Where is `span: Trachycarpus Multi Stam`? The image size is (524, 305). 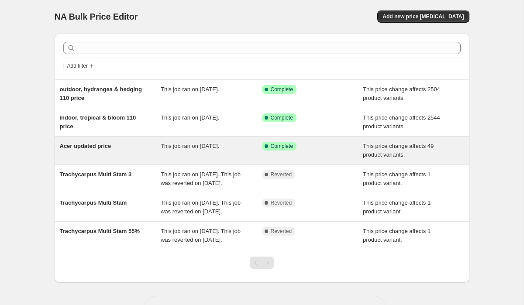 span: Trachycarpus Multi Stam is located at coordinates (94, 203).